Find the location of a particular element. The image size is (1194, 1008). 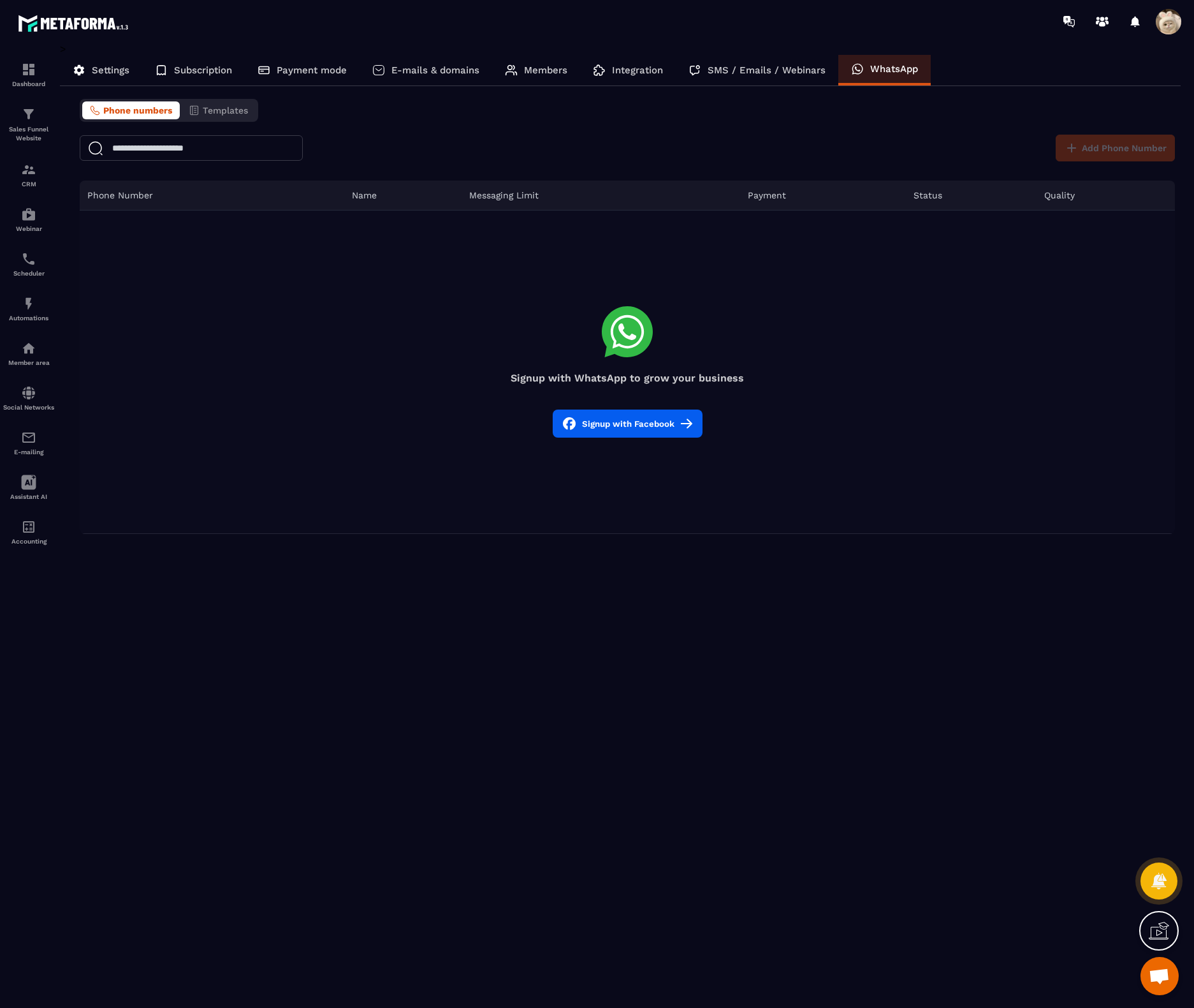

p: Subscription is located at coordinates (203, 70).